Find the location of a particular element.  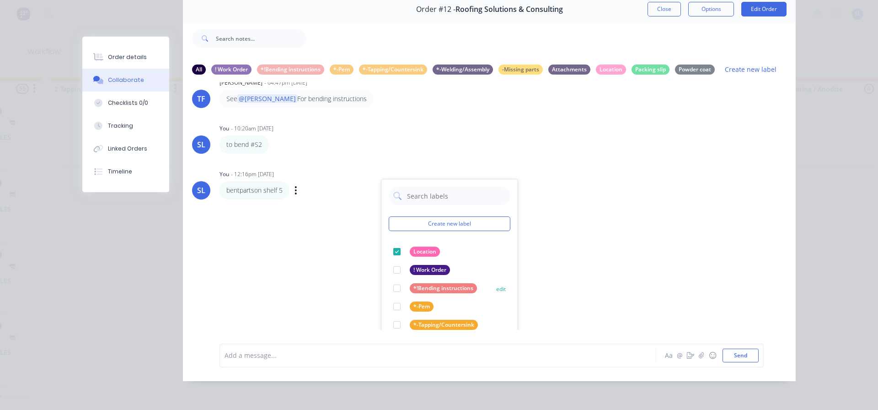

div: Powder coat is located at coordinates (695, 70).